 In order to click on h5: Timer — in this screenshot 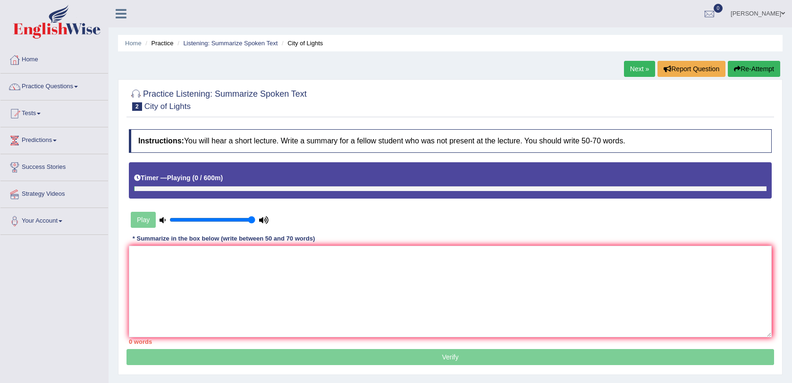, I will do `click(179, 178)`.